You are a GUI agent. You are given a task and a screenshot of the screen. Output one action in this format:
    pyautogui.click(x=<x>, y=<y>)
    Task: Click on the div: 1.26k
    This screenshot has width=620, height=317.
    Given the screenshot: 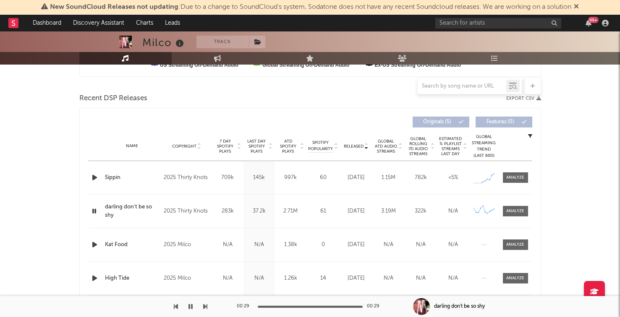 What is the action you would take?
    pyautogui.click(x=291, y=279)
    